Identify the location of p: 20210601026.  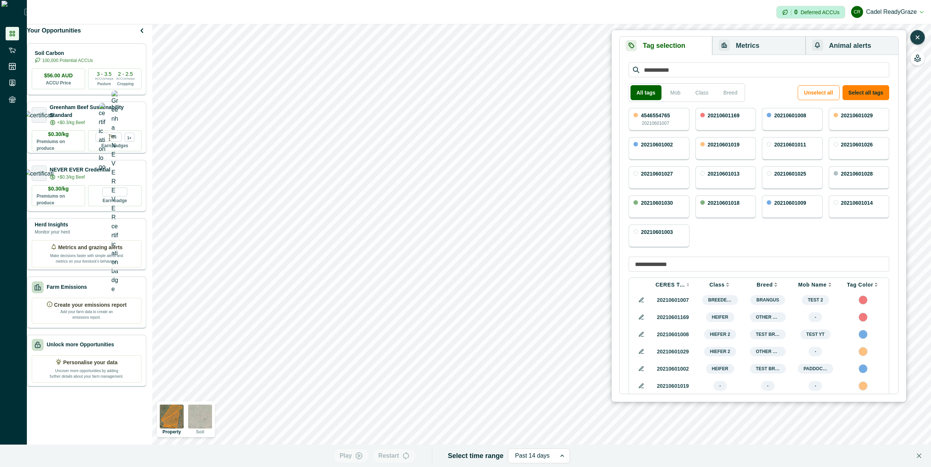
(857, 144).